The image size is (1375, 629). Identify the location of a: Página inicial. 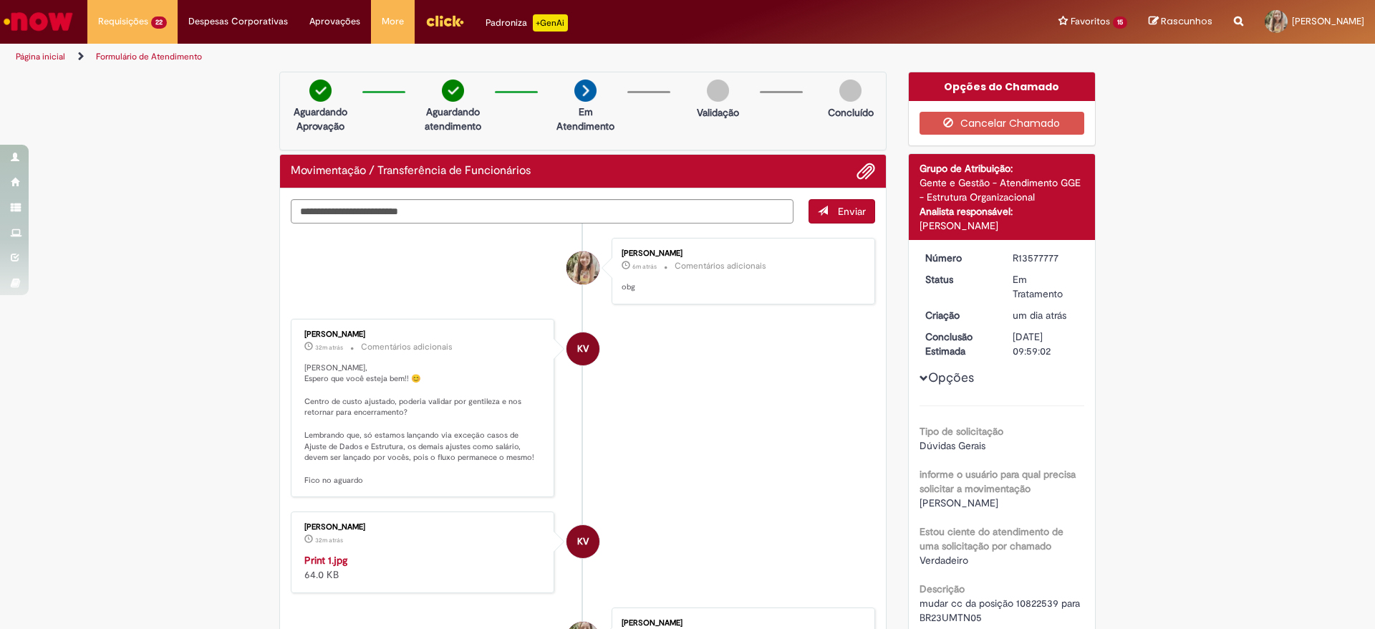
(40, 57).